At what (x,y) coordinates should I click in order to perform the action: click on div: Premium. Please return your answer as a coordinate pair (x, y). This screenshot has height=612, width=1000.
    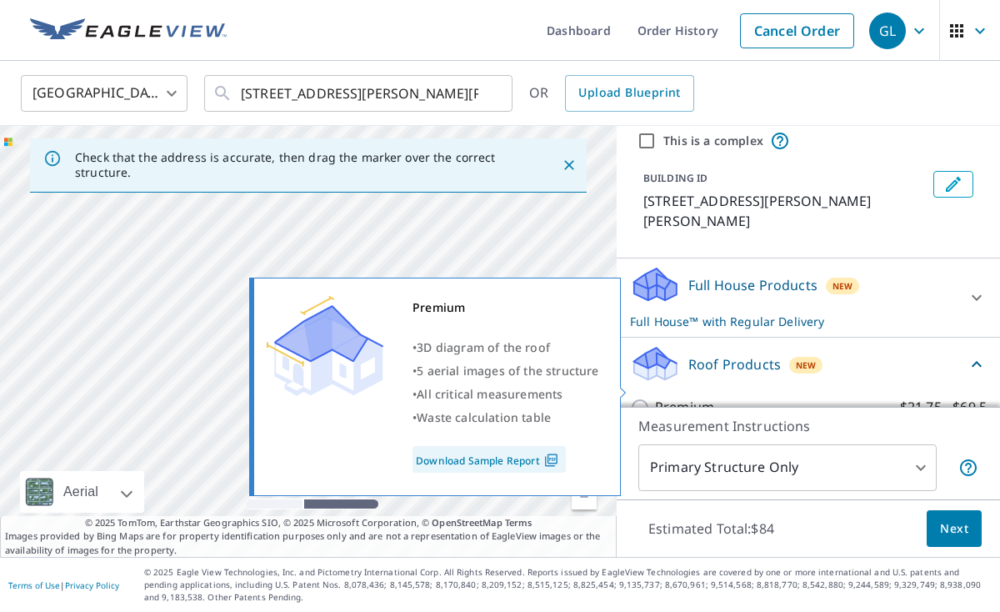
    Looking at the image, I should click on (506, 308).